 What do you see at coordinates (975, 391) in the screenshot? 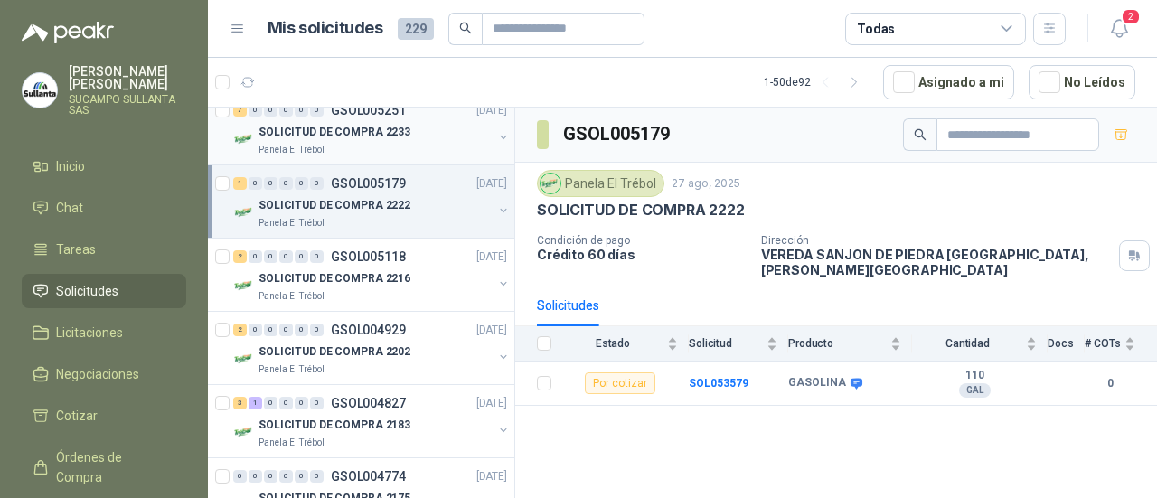
I see `div: GAL` at bounding box center [975, 391].